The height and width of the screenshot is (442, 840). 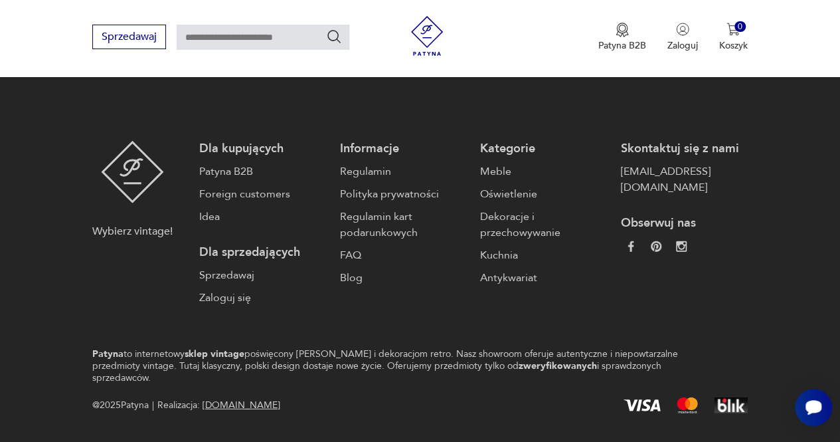 What do you see at coordinates (129, 37) in the screenshot?
I see `button: Sprzedawaj` at bounding box center [129, 37].